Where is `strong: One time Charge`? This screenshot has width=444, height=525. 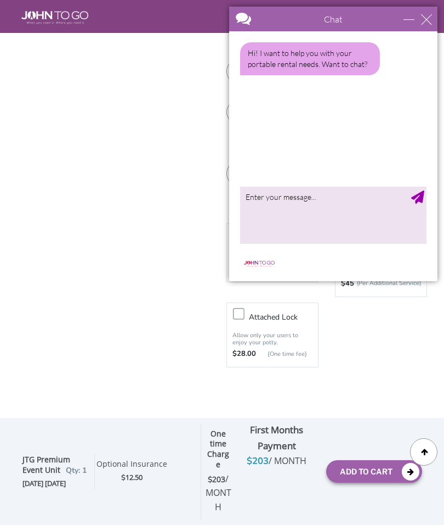
strong: One time Charge is located at coordinates (218, 448).